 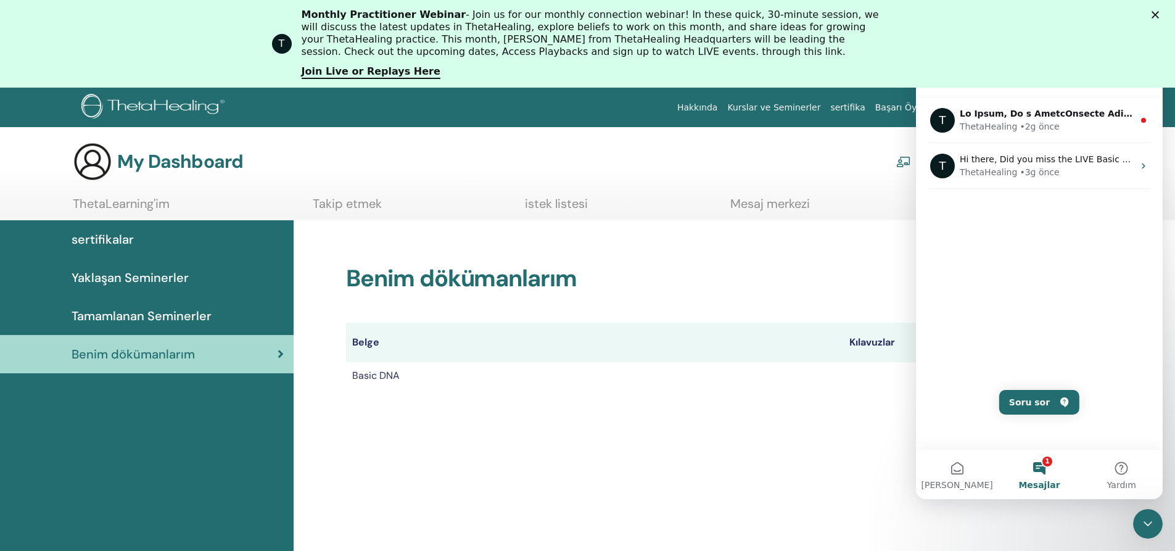 What do you see at coordinates (938, 162) in the screenshot?
I see `a: Uygulayıcı pano` at bounding box center [938, 162].